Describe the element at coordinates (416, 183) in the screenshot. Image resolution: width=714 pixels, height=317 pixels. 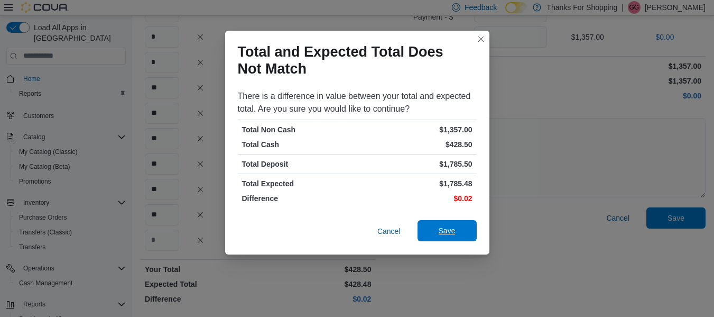
I see `p: $1,785.48` at that location.